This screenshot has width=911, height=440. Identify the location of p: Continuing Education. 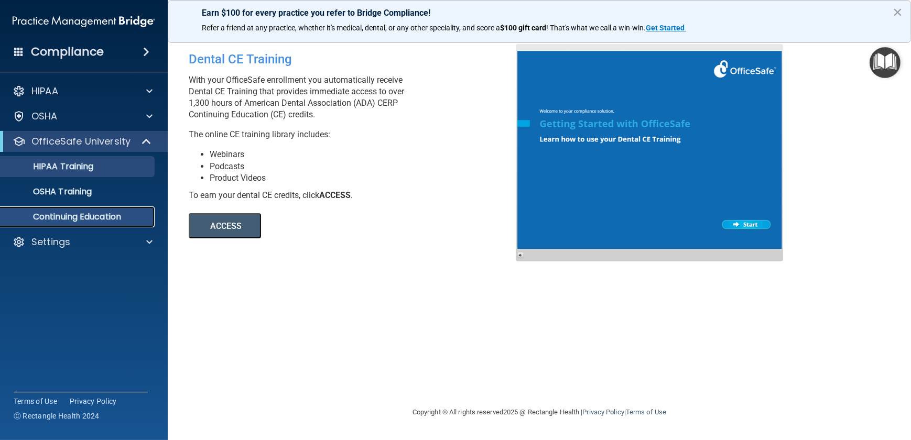
(78, 217).